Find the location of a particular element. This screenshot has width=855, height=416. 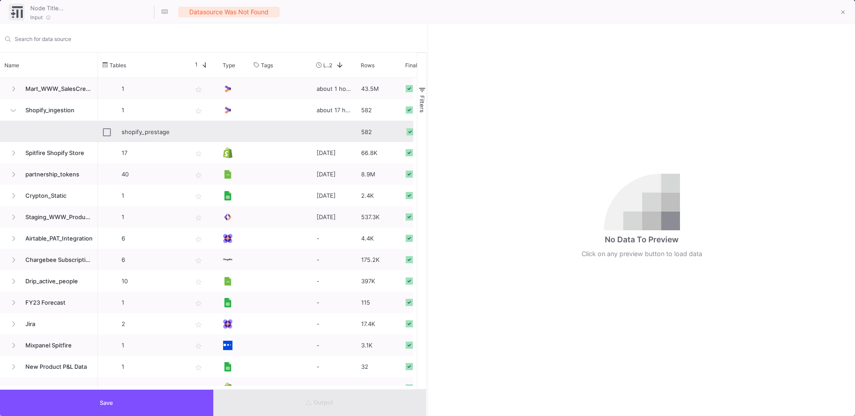

div: Datasource was not found is located at coordinates (229, 12).